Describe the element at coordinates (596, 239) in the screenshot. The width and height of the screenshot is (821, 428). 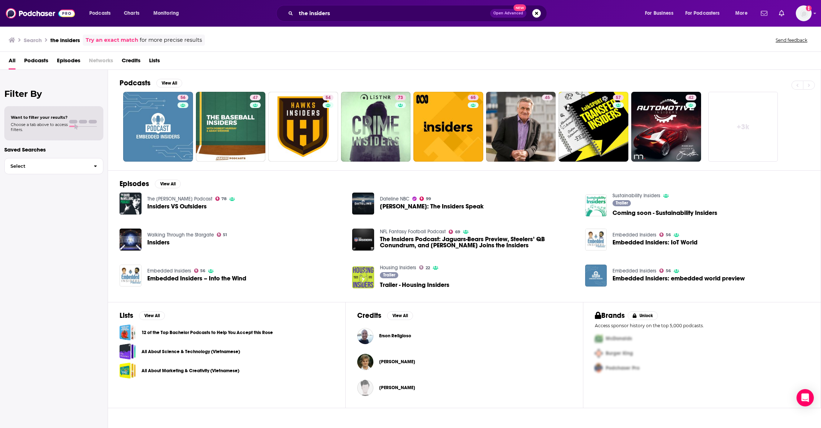
I see `img: Embedded Insiders: IoT World` at that location.